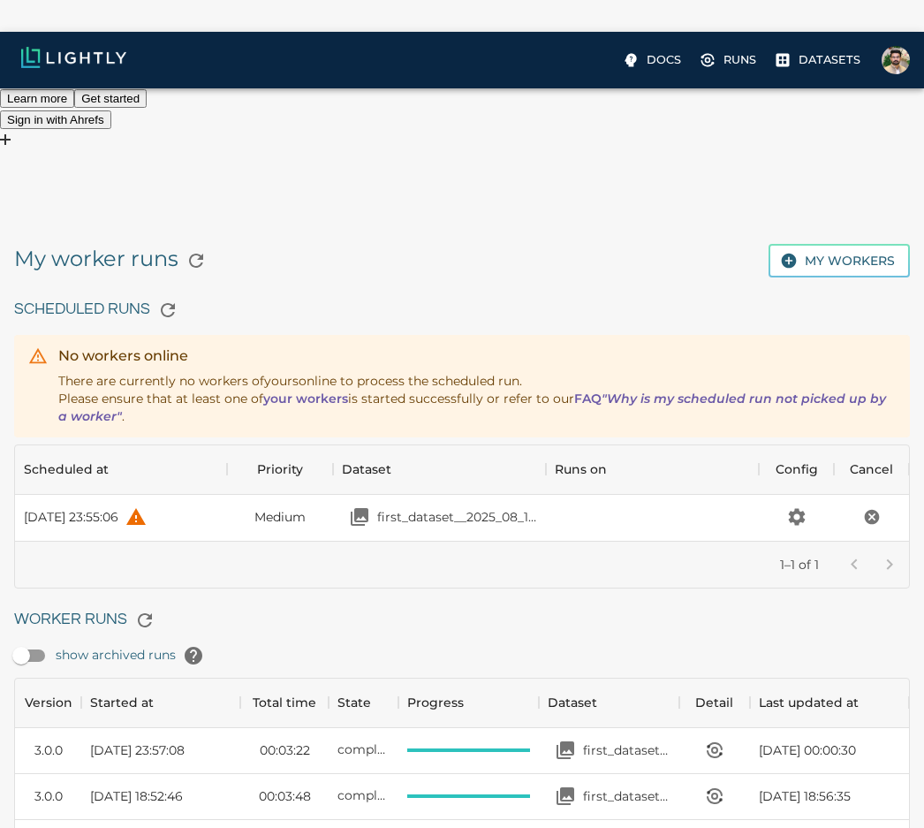 The height and width of the screenshot is (828, 924). I want to click on p: Docs, so click(663, 59).